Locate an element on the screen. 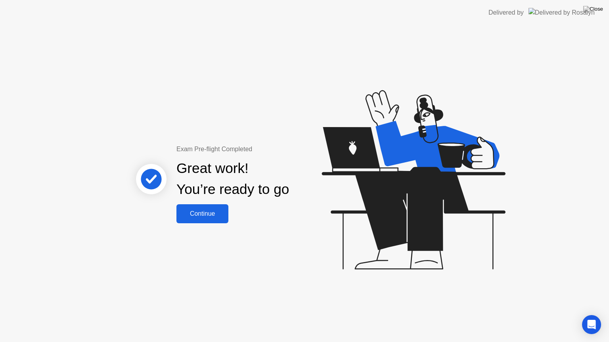  div: Open Intercom Messenger is located at coordinates (591, 325).